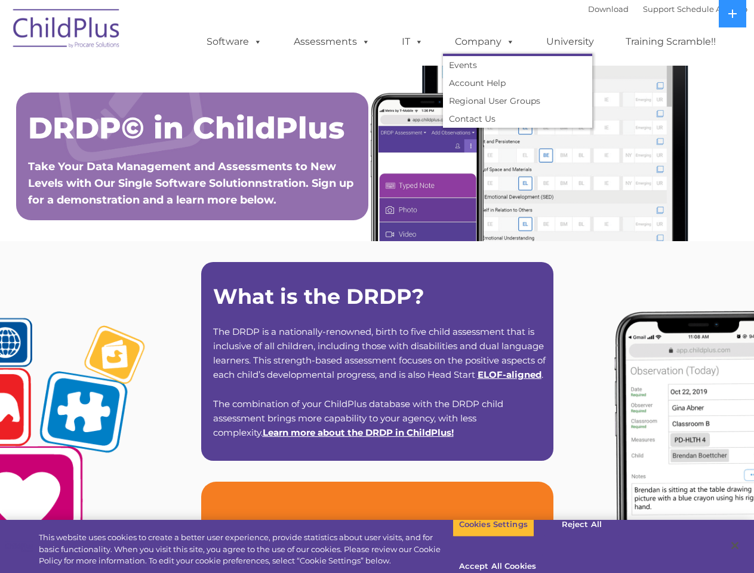  What do you see at coordinates (518, 119) in the screenshot?
I see `a: Contact Us` at bounding box center [518, 119].